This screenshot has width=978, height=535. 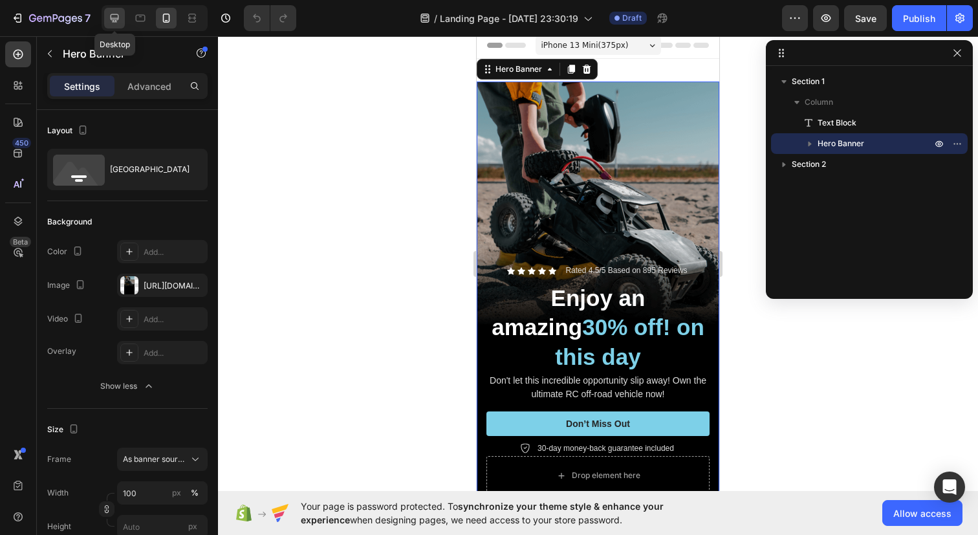 What do you see at coordinates (193, 526) in the screenshot?
I see `span: px` at bounding box center [193, 526].